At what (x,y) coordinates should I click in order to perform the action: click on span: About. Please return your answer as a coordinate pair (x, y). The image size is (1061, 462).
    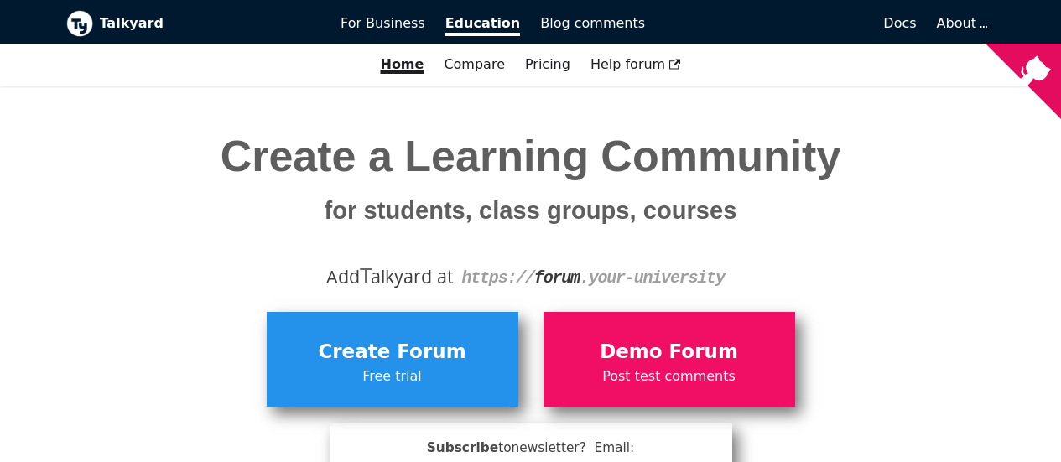
    Looking at the image, I should click on (961, 23).